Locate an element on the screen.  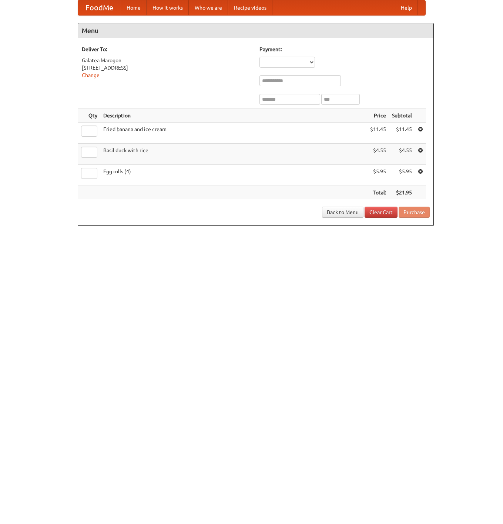
a: How it works is located at coordinates (168, 8).